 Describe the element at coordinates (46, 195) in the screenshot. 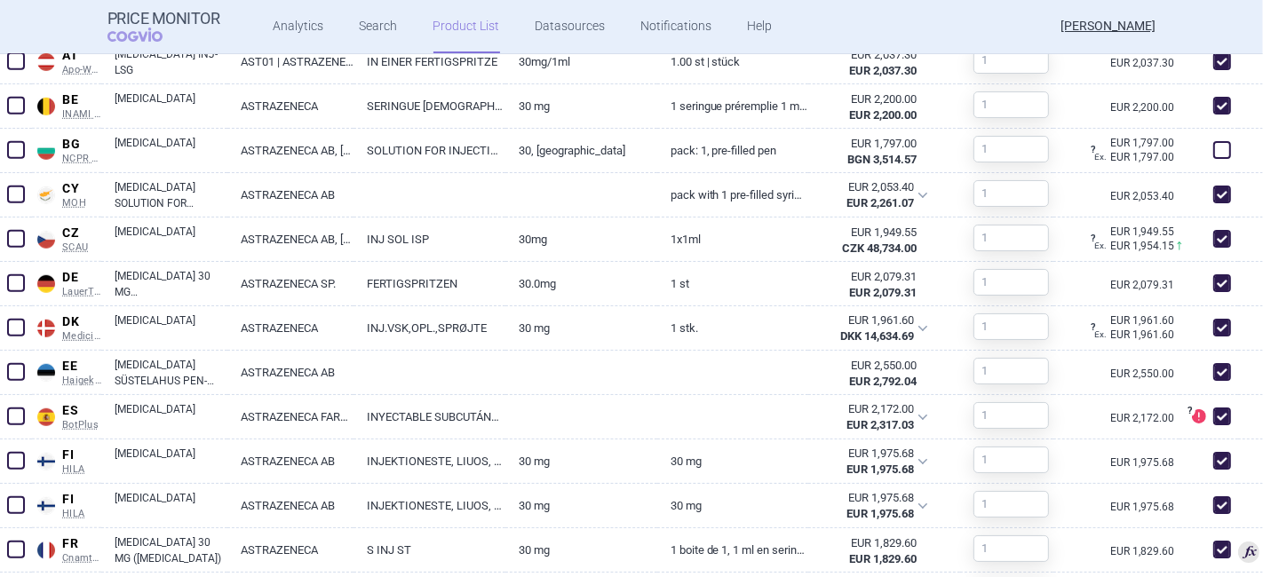

I see `img: Cyprus` at that location.